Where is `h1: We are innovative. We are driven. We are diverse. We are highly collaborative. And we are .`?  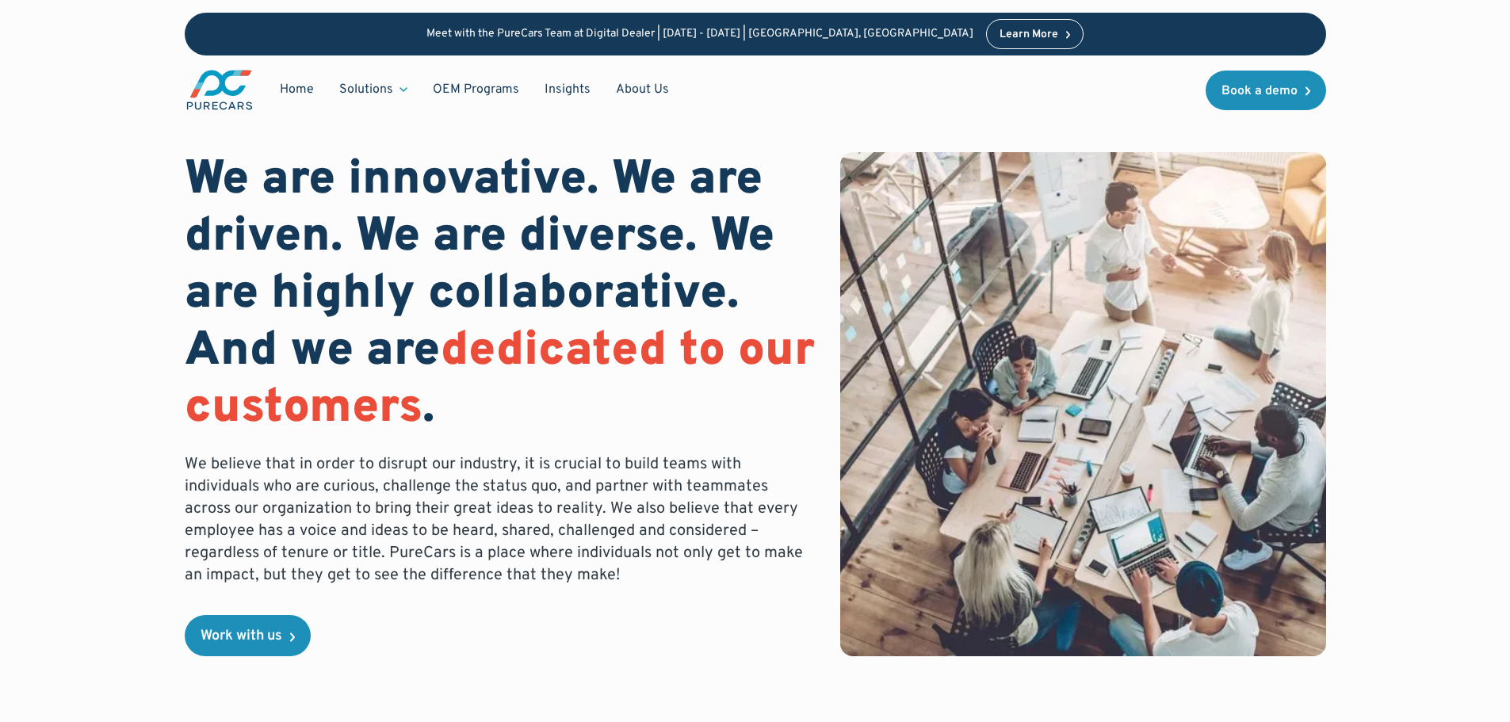
h1: We are innovative. We are driven. We are diverse. We are highly collaborative. And we are . is located at coordinates (500, 295).